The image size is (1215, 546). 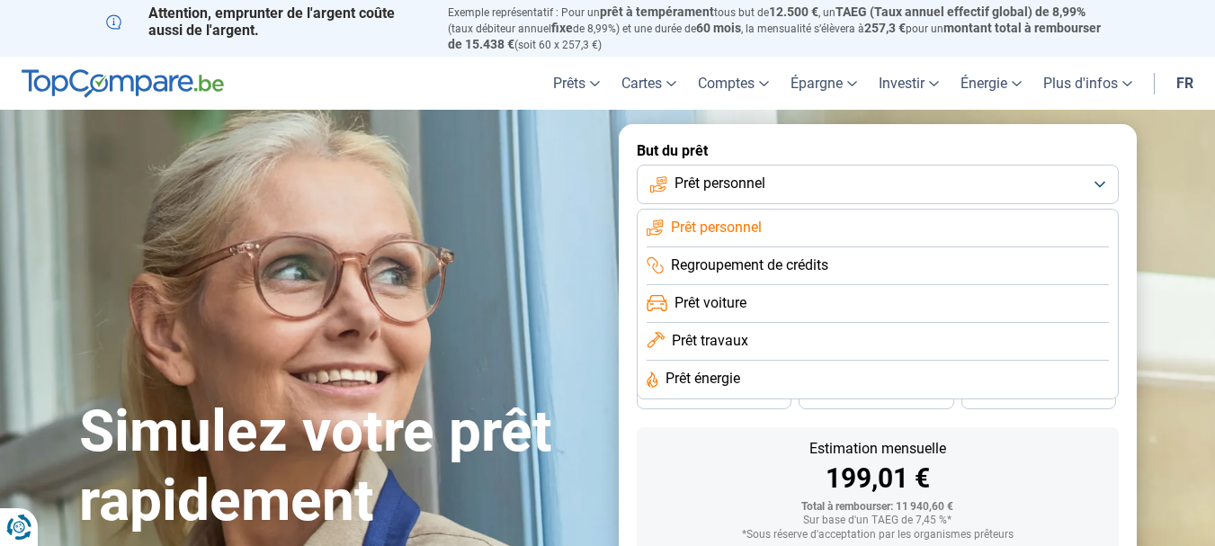 I want to click on a: Investir, so click(x=909, y=83).